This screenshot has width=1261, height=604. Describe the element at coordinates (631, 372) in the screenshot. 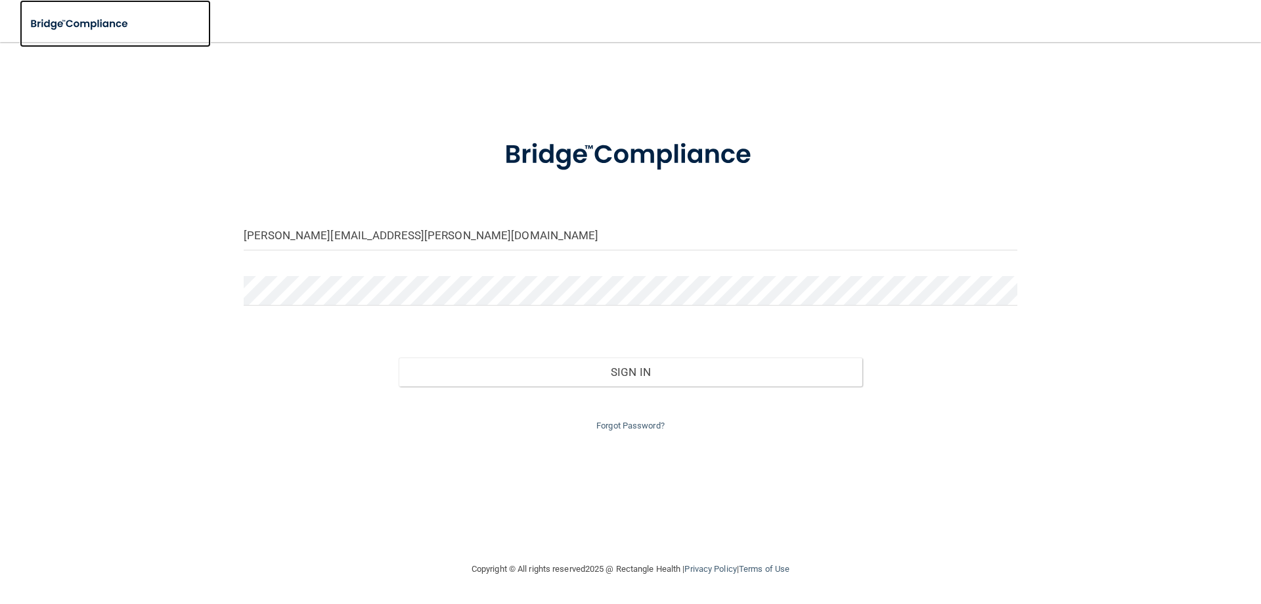

I see `button: Sign In` at that location.